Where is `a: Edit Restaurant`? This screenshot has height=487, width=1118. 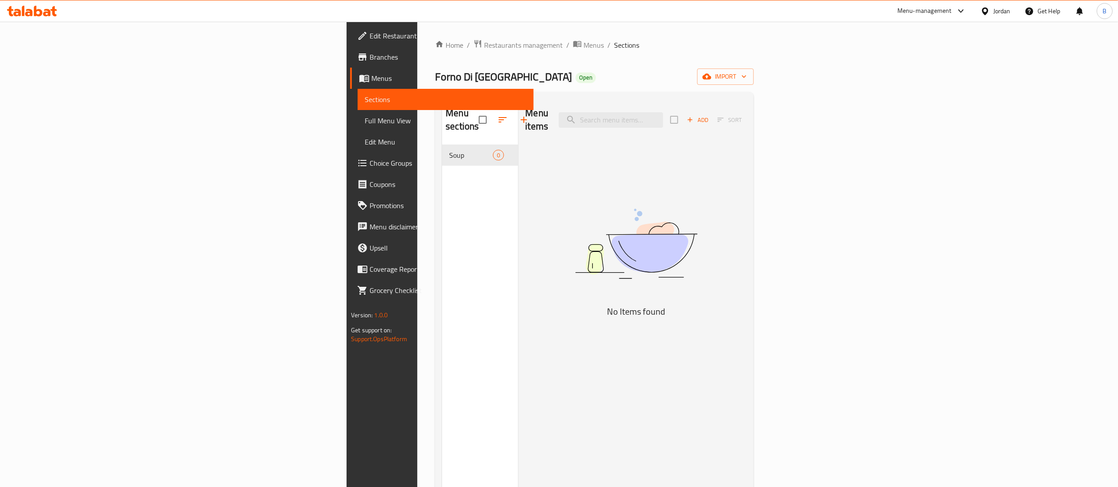 a: Edit Restaurant is located at coordinates (442, 36).